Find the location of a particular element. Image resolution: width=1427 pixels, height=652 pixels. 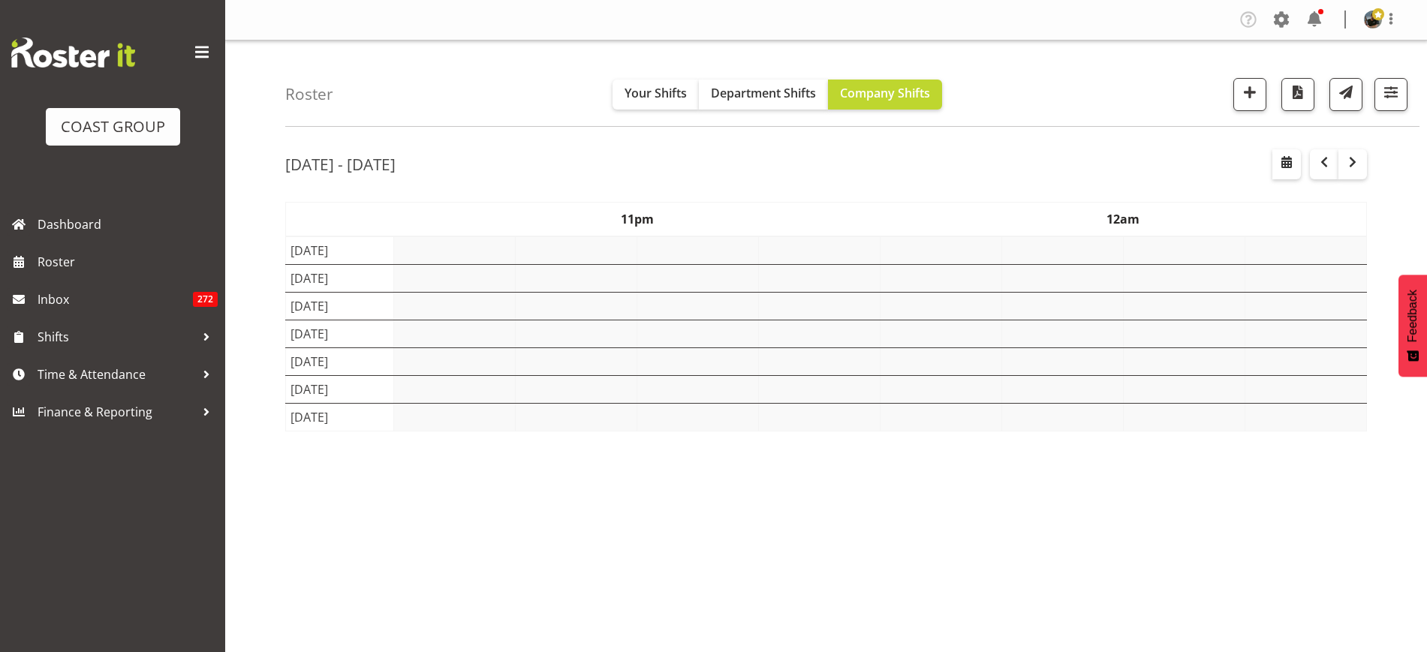

button: Send a list of all shifts for the selected filtered period to all rostered employees. is located at coordinates (1346, 95).